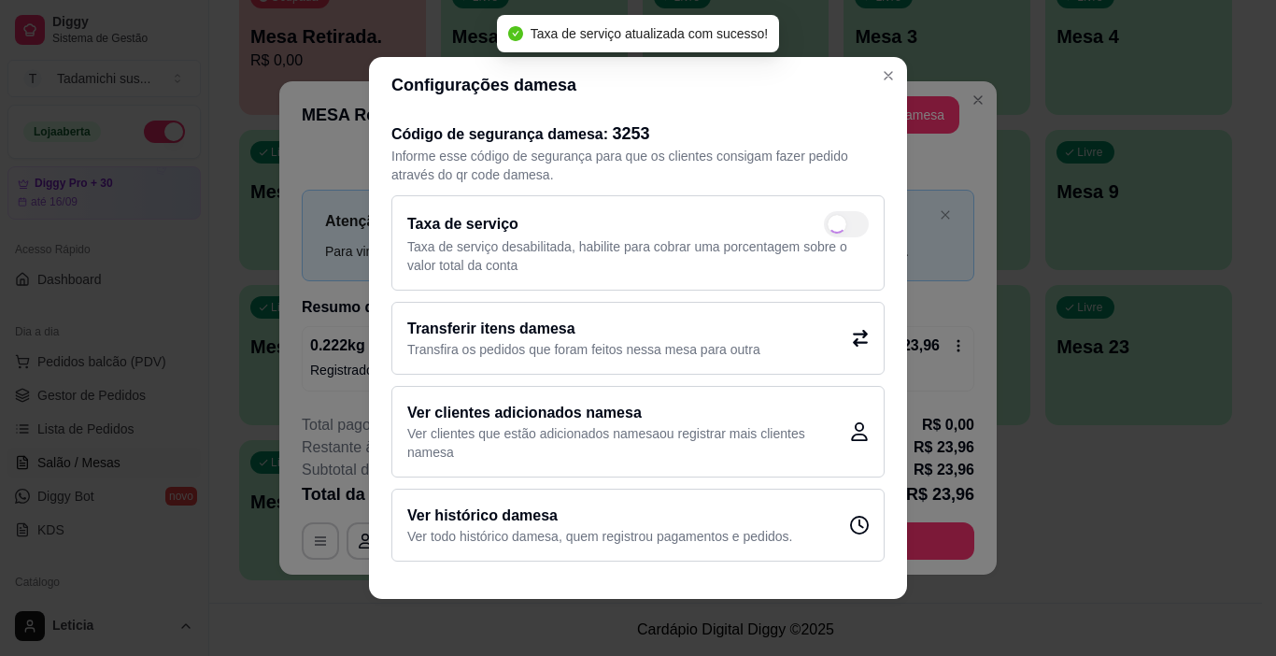 The image size is (1276, 656). Describe the element at coordinates (638, 134) in the screenshot. I see `h2: Código de segurança da mesa :` at that location.